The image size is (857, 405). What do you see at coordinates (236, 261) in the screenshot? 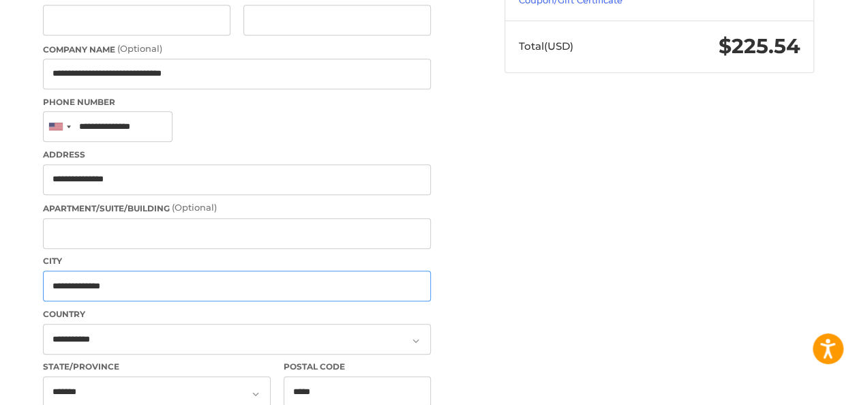
I see `label: City` at bounding box center [236, 261].